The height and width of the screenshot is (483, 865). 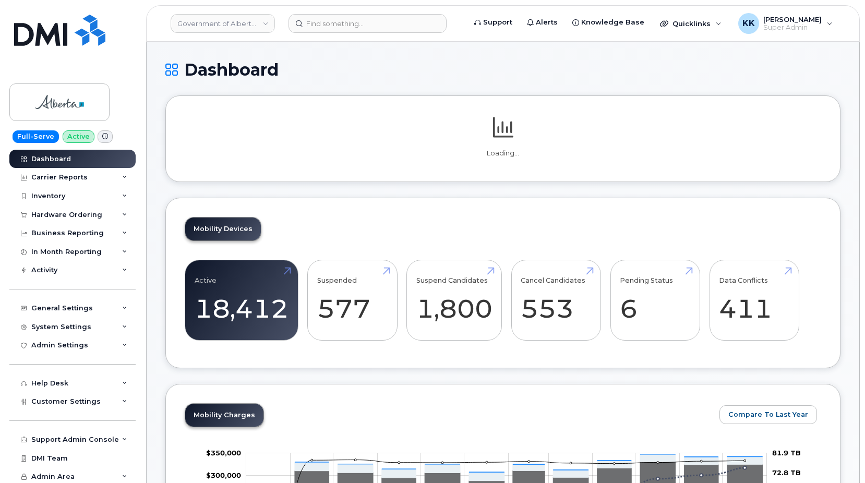 What do you see at coordinates (503, 69) in the screenshot?
I see `h1: Dashboard` at bounding box center [503, 69].